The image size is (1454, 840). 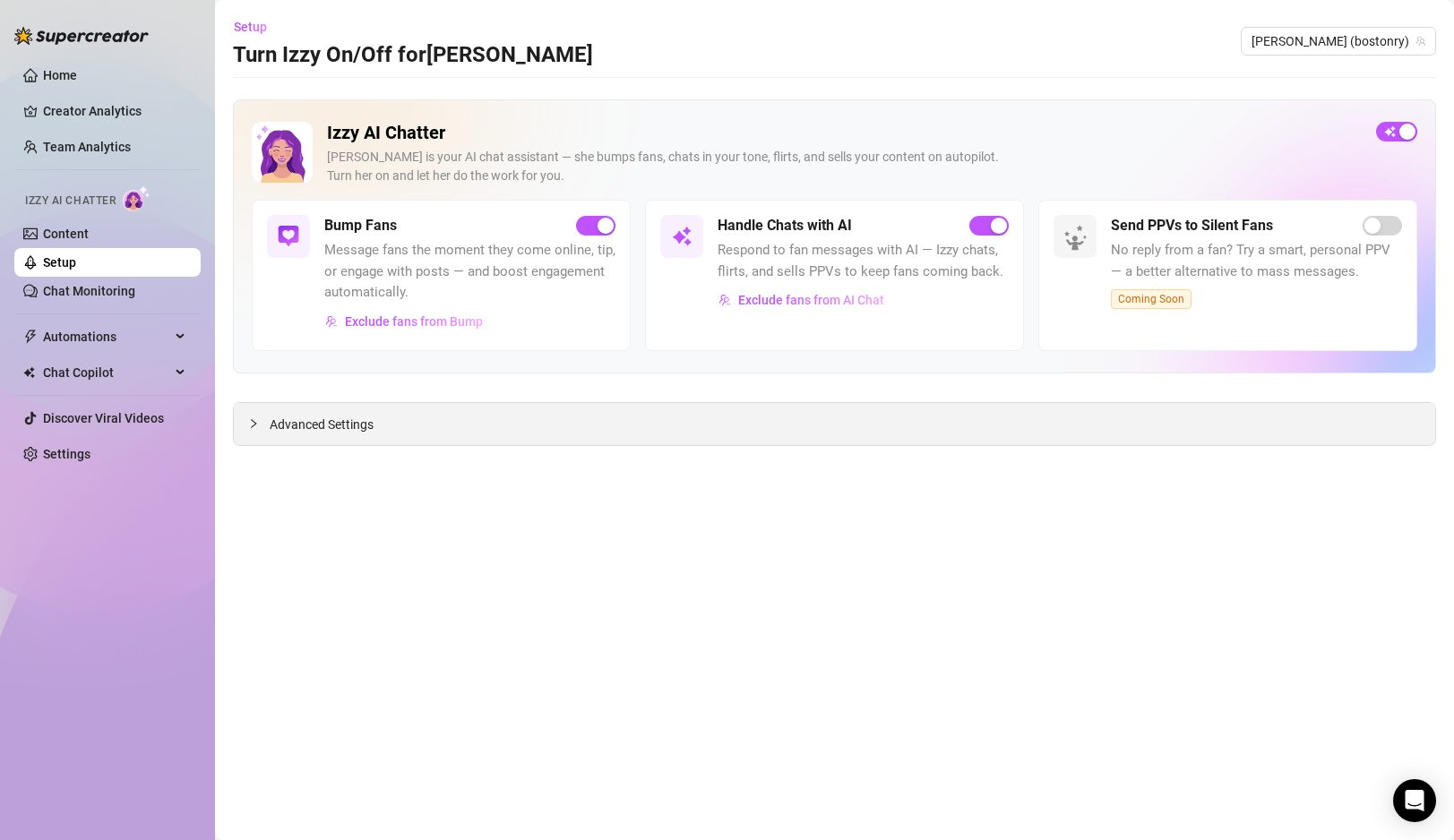 I want to click on a: Content, so click(x=66, y=234).